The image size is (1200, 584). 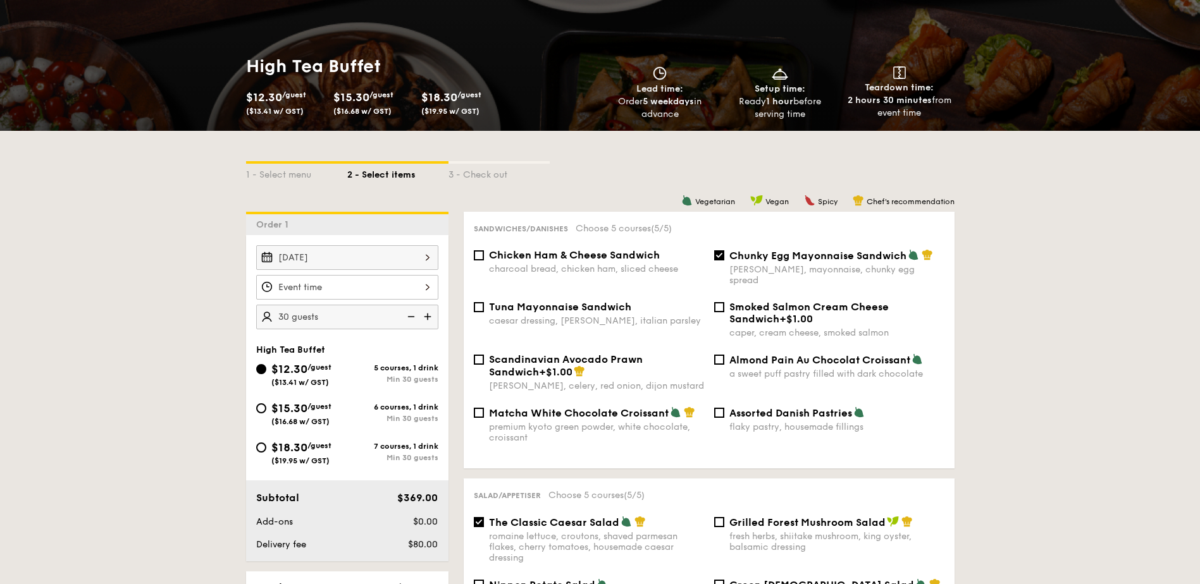 I want to click on div: fresh herbs, shiitake mushroom, king oyster, balsamic dressing, so click(x=837, y=542).